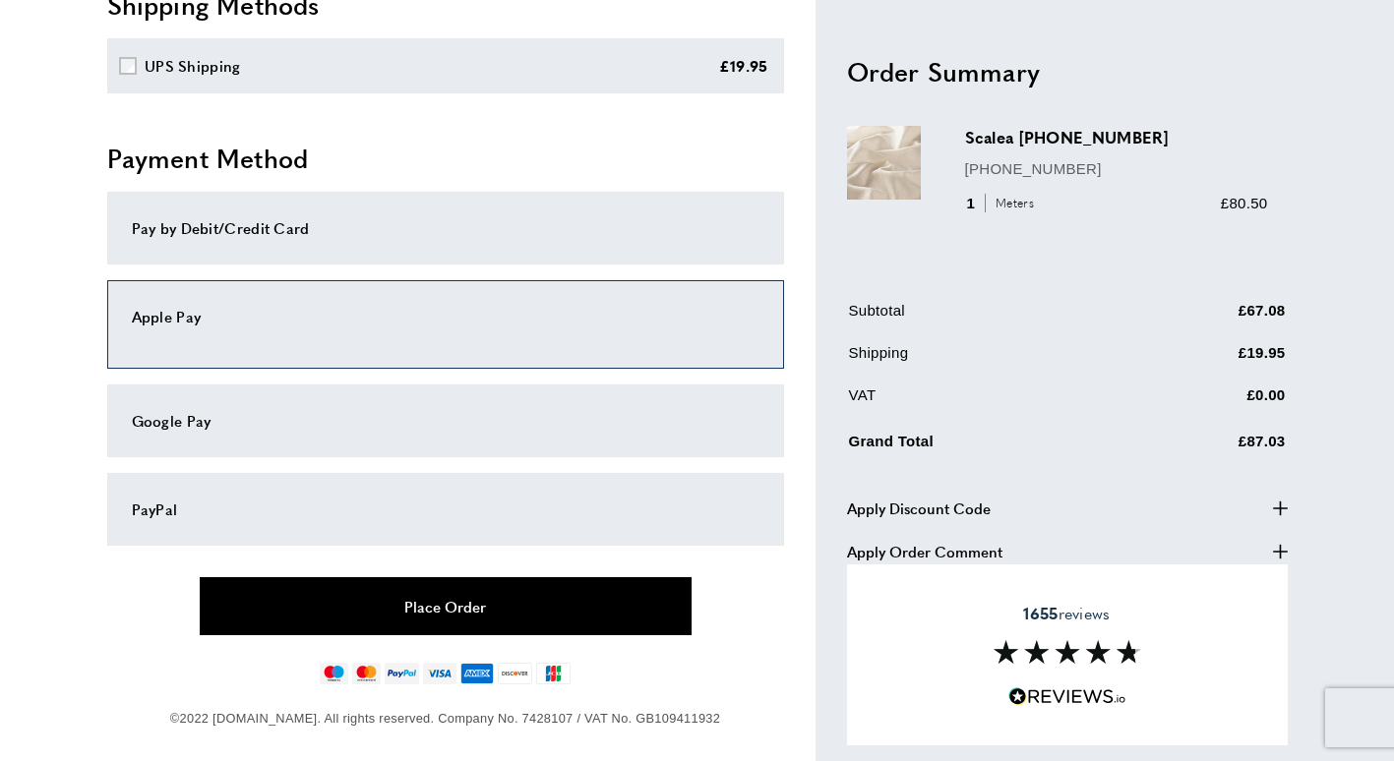  What do you see at coordinates (366, 674) in the screenshot?
I see `img: mastercard` at bounding box center [366, 674].